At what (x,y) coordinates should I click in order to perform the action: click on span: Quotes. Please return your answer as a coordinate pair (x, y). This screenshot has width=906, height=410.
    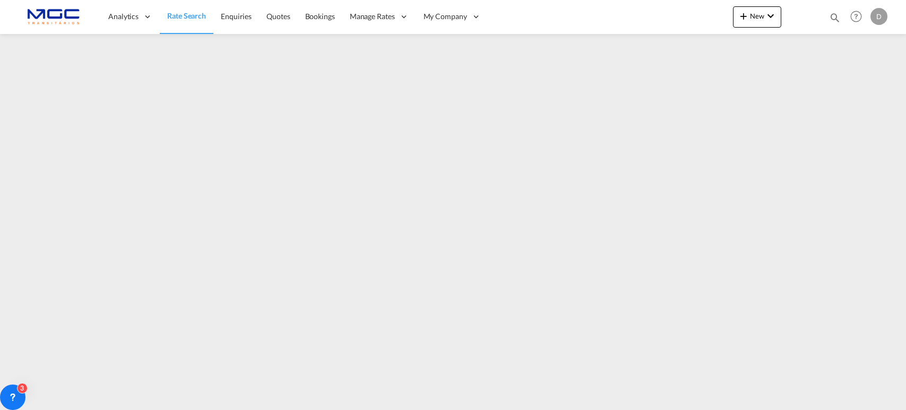
    Looking at the image, I should click on (278, 16).